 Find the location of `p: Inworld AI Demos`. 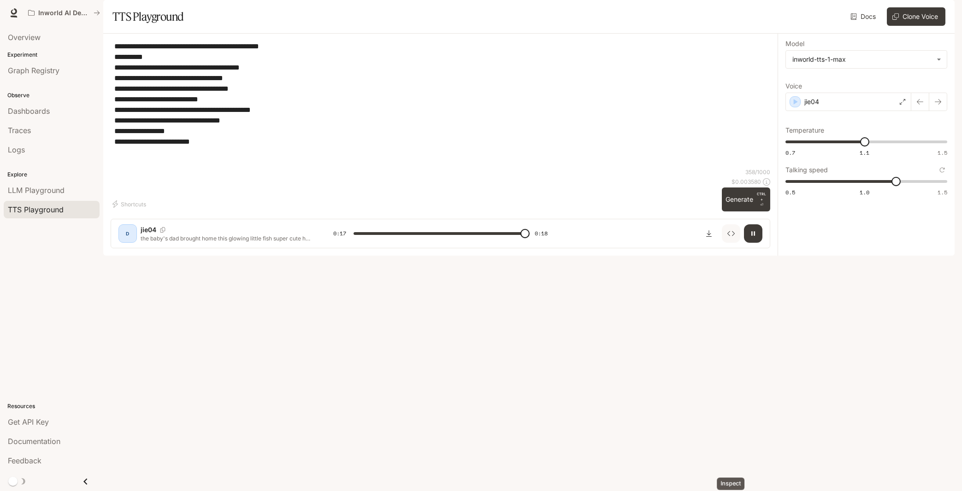

p: Inworld AI Demos is located at coordinates (64, 13).